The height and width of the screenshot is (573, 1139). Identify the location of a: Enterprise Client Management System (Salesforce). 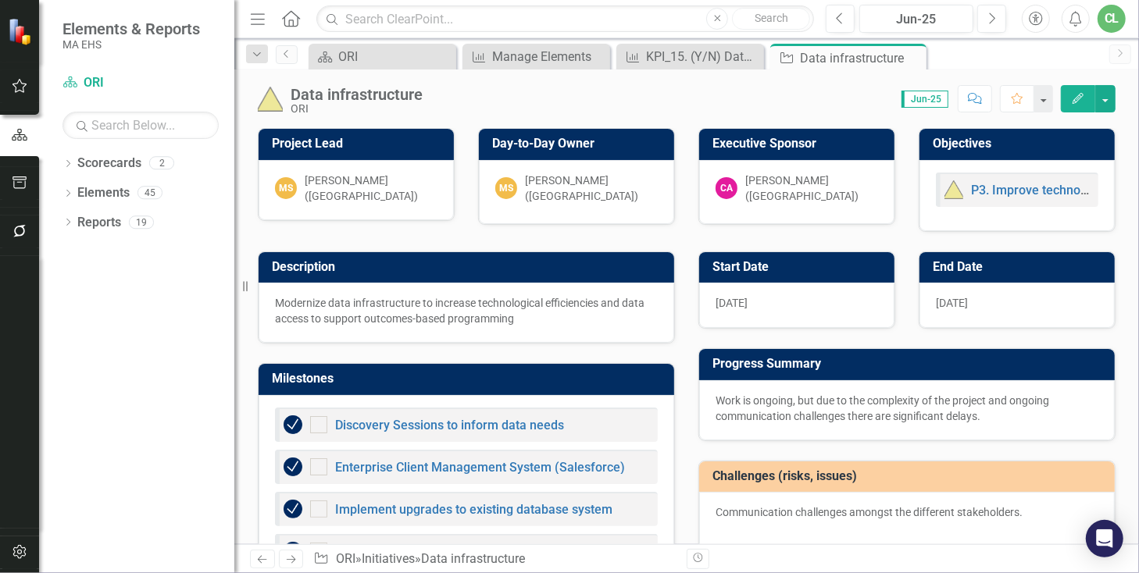
(480, 467).